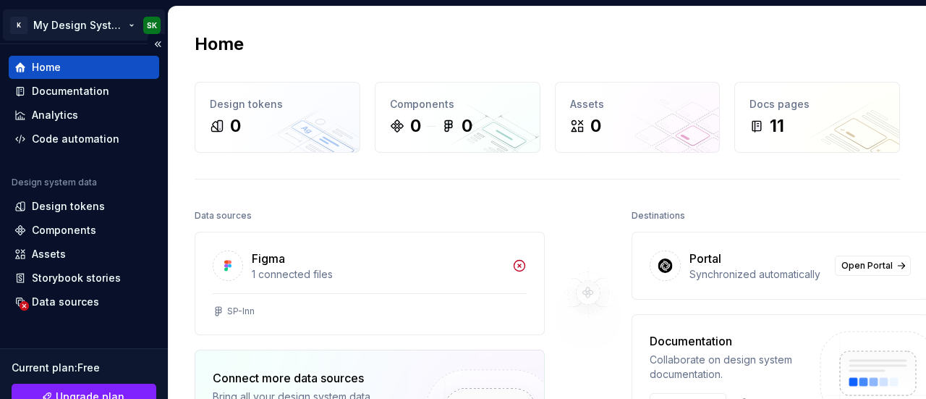  Describe the element at coordinates (241, 311) in the screenshot. I see `div: SP-Inn` at that location.